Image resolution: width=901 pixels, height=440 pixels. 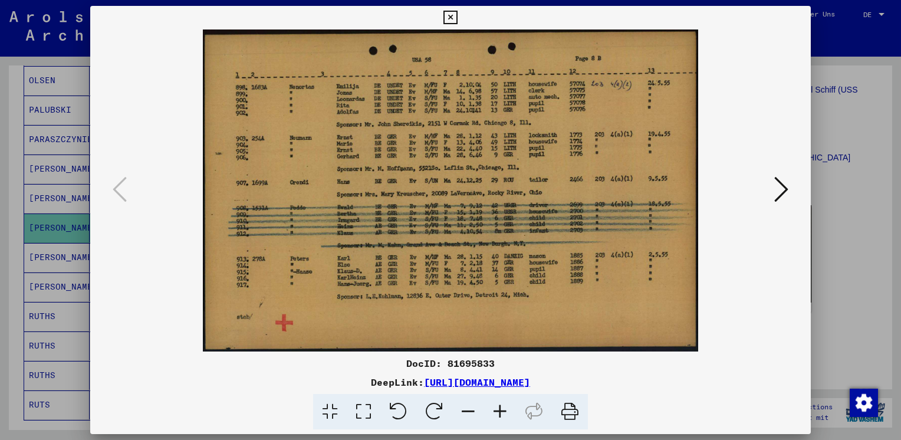 I want to click on img: Zustimmung ändern, so click(x=864, y=403).